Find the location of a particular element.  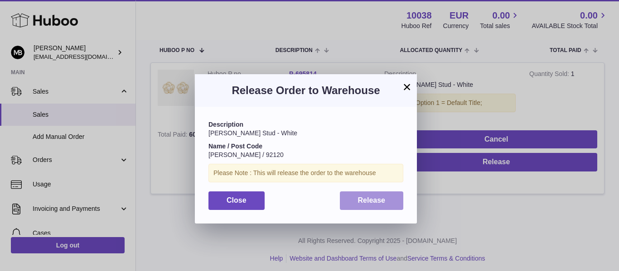

h3: Release Order to Warehouse is located at coordinates (306, 91).